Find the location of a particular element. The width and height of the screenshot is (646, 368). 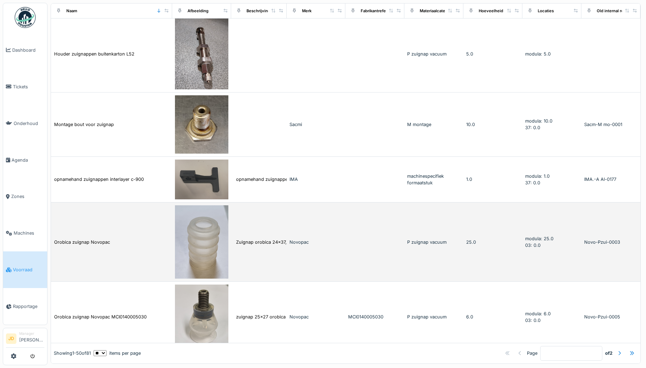

img: Orobica zuignap Novopac is located at coordinates (202, 242).